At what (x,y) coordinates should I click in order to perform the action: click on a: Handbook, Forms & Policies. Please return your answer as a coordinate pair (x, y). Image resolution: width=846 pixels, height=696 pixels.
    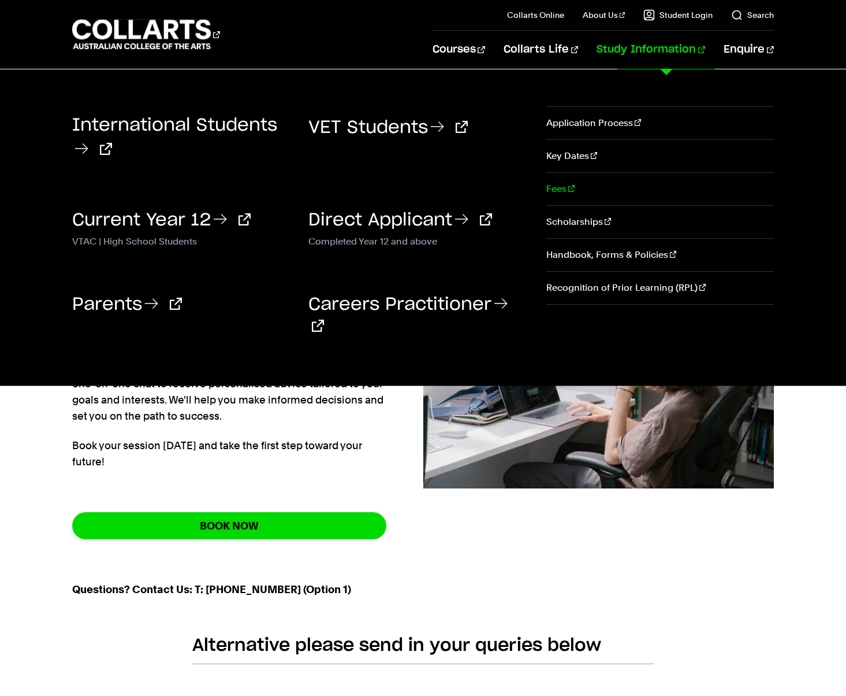
    Looking at the image, I should click on (660, 255).